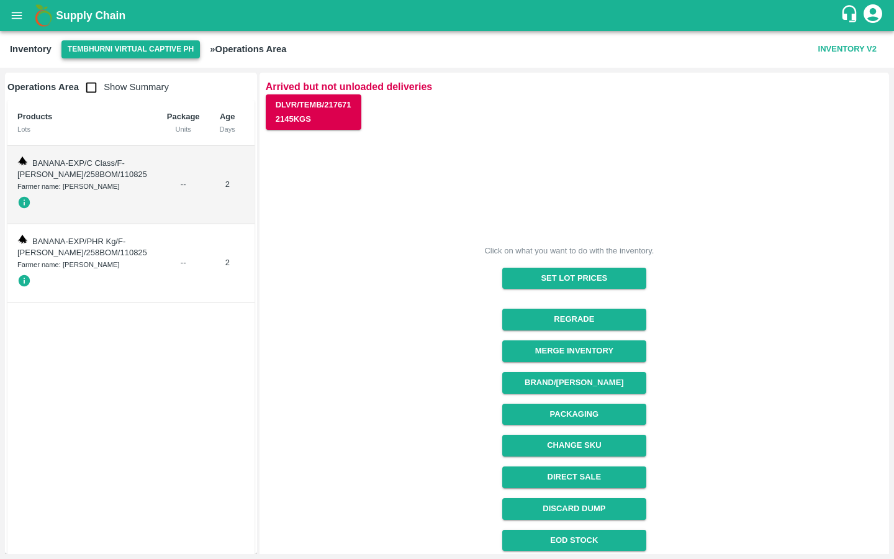  I want to click on b: Inventory, so click(30, 49).